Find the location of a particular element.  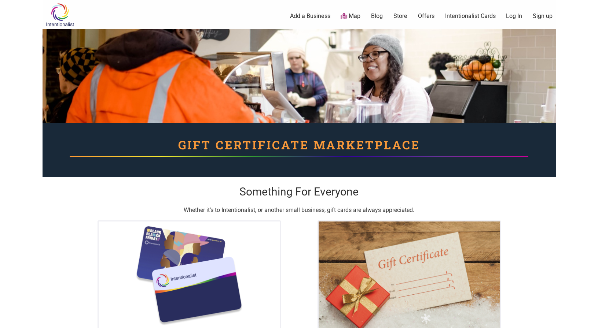

h2: Something For Everyone is located at coordinates (299, 192).